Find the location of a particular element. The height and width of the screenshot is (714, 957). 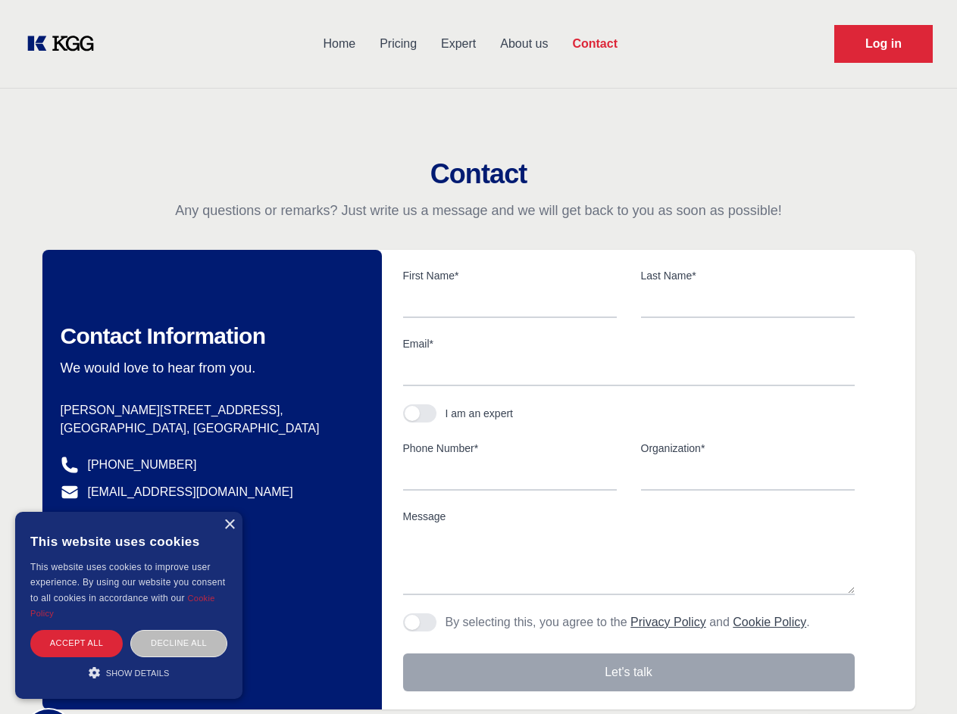

label: First Name* is located at coordinates (510, 276).